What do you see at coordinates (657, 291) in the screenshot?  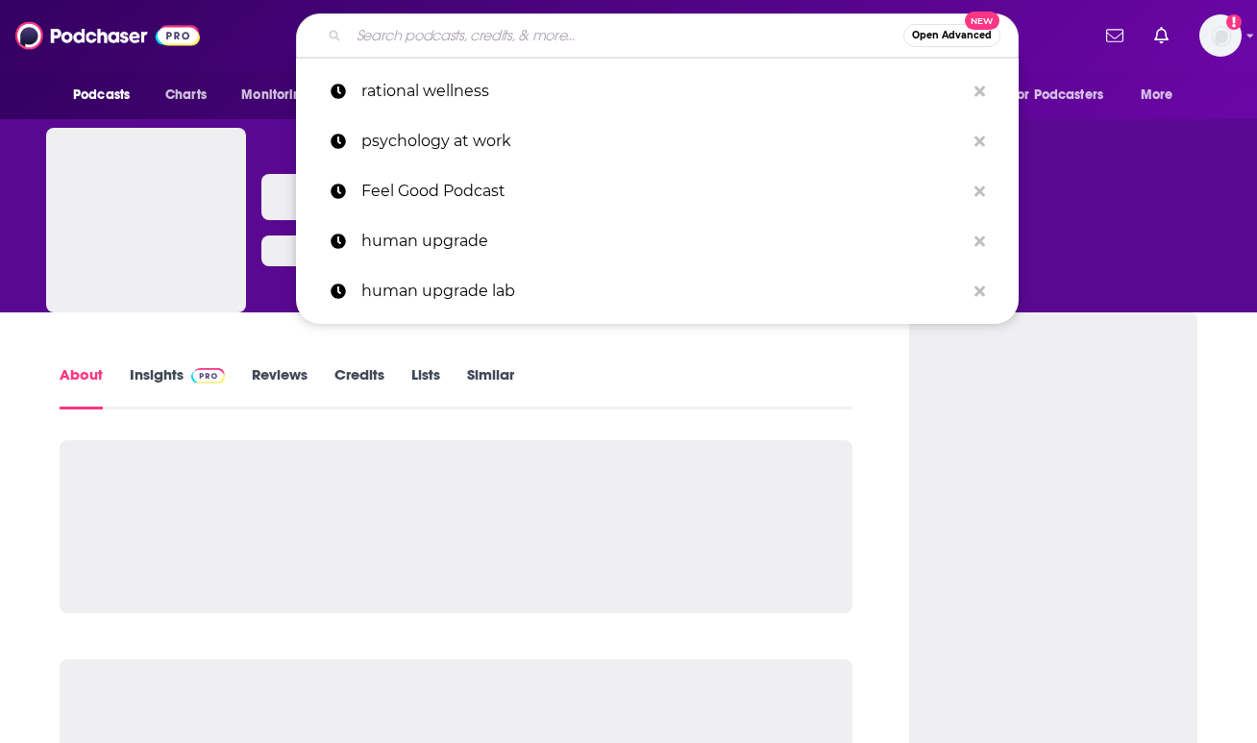 I see `a: human upgrade lab` at bounding box center [657, 291].